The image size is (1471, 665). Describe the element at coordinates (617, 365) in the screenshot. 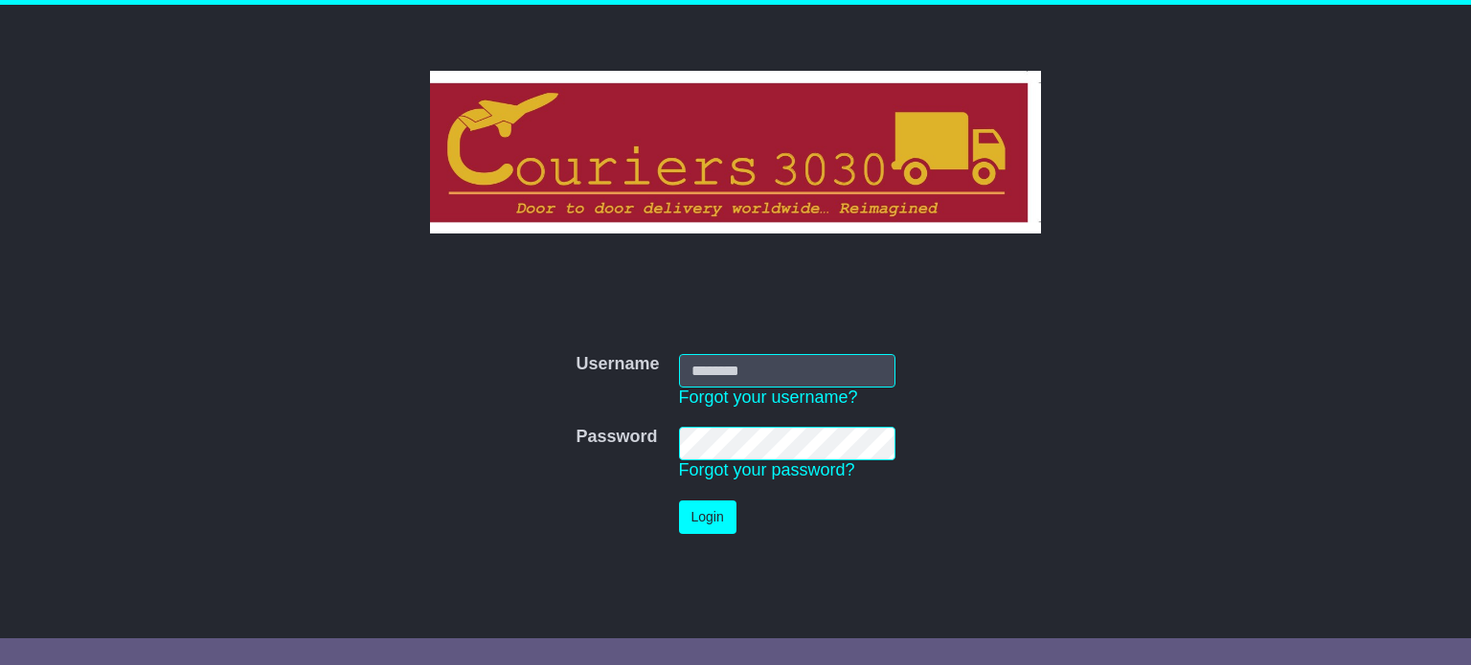

I see `label: Username` at that location.